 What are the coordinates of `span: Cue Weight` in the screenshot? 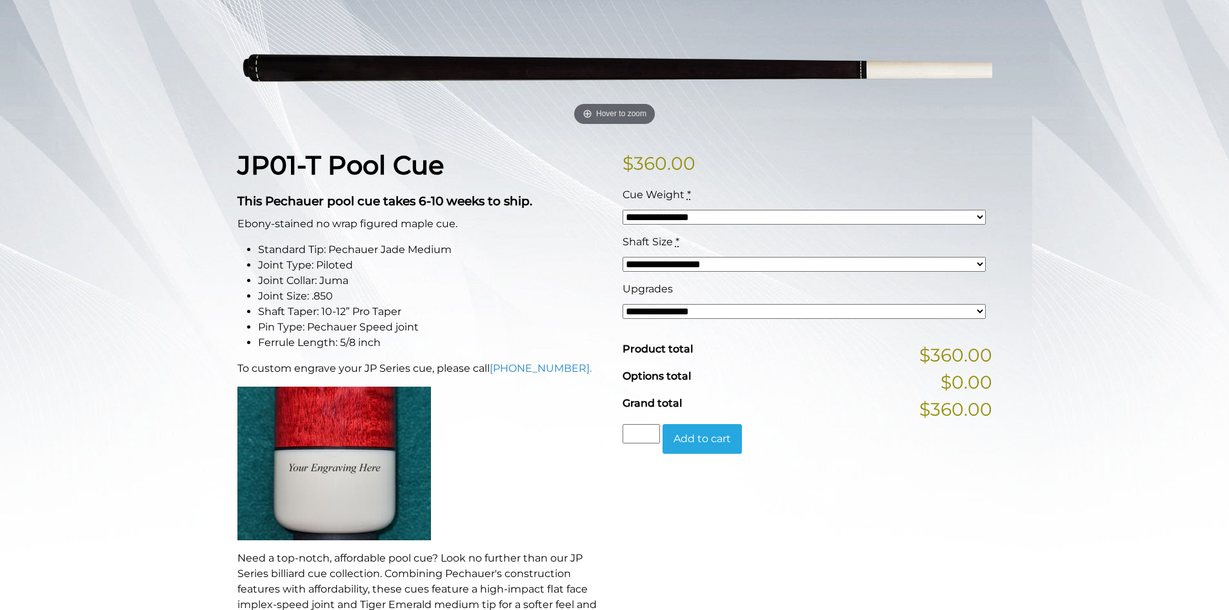 It's located at (654, 194).